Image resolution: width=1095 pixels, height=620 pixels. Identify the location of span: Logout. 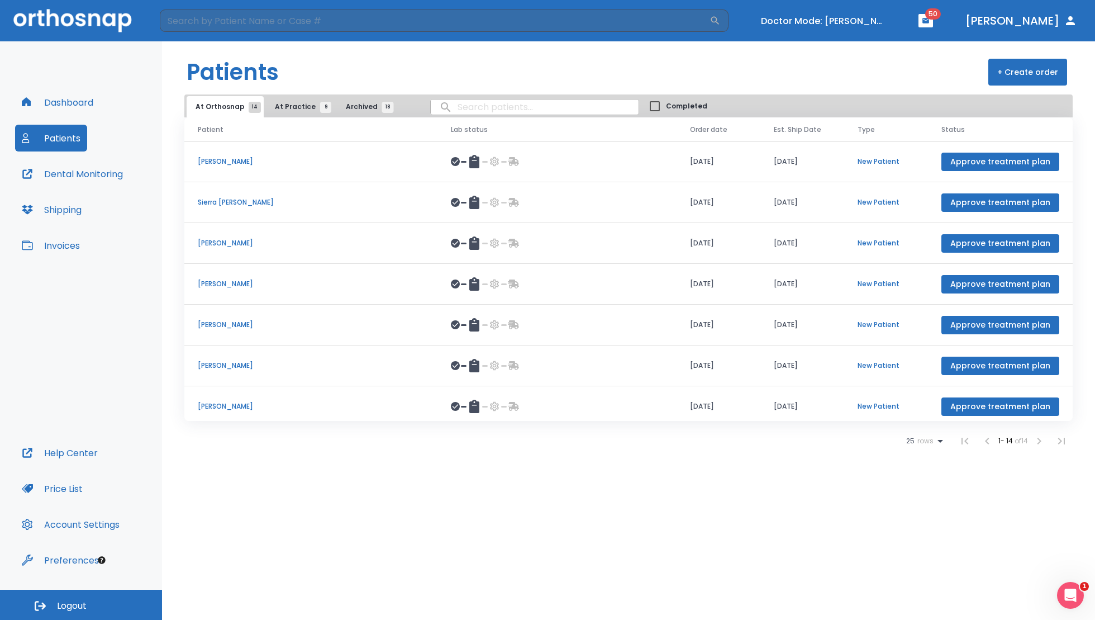
(72, 606).